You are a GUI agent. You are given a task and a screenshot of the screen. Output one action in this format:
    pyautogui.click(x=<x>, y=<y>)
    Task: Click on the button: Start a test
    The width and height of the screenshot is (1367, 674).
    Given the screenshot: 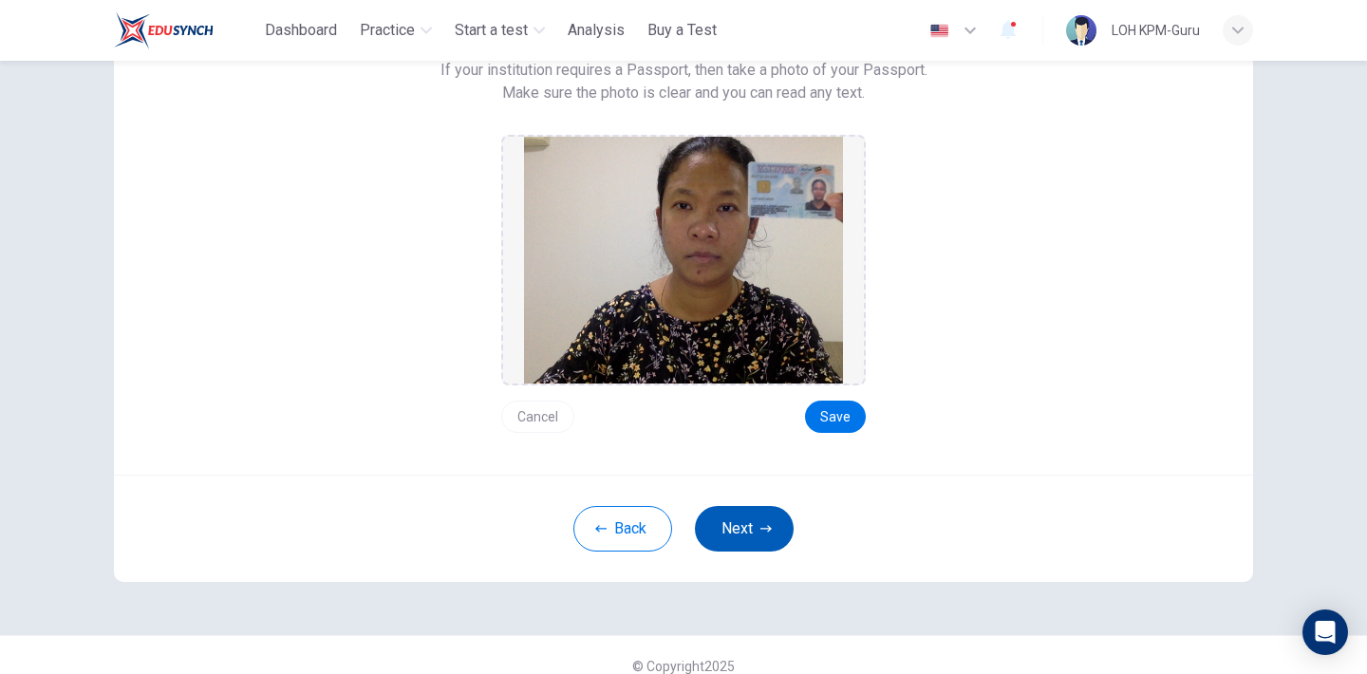 What is the action you would take?
    pyautogui.click(x=499, y=30)
    